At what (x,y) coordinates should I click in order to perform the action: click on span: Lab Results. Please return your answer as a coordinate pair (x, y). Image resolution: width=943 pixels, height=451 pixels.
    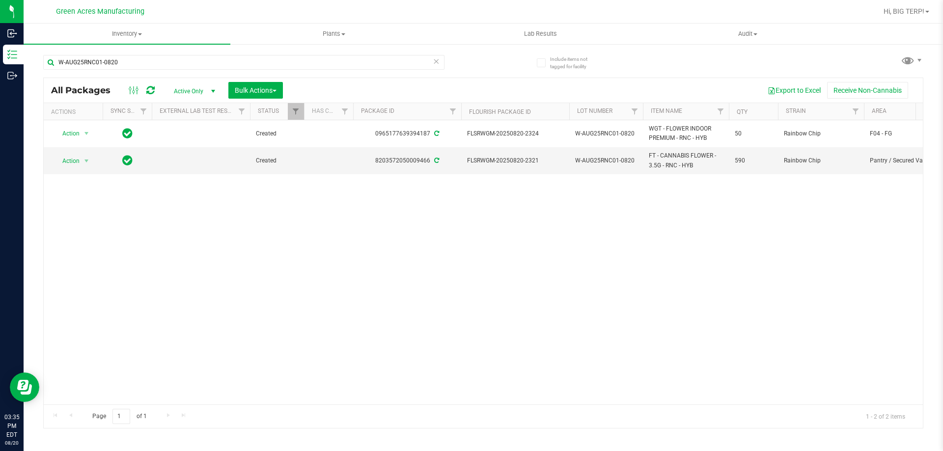
    Looking at the image, I should click on (540, 34).